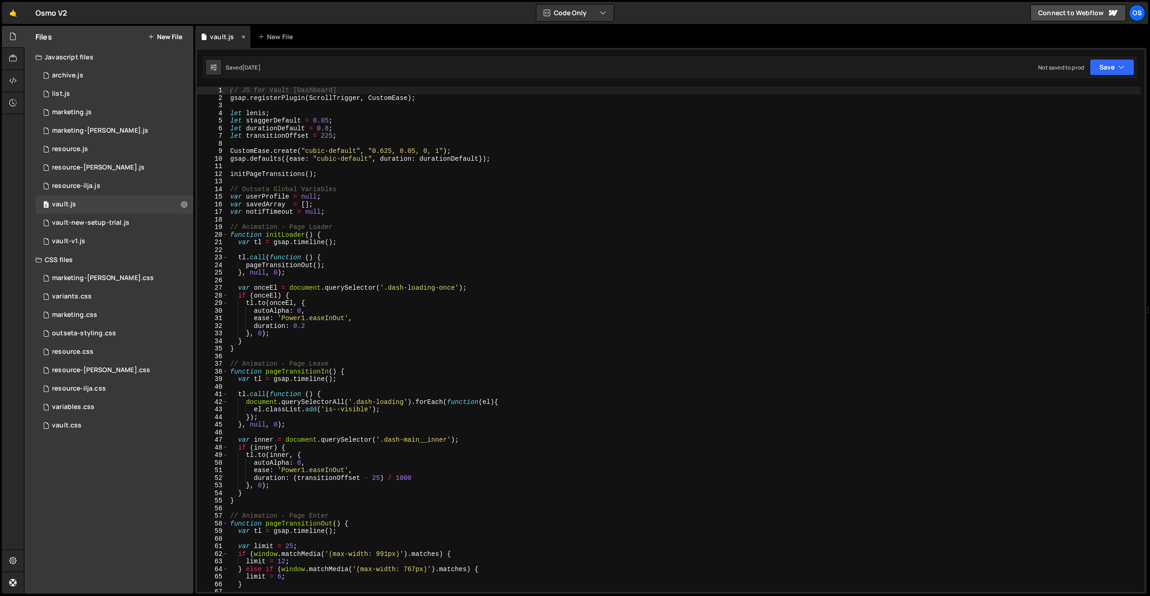  Describe the element at coordinates (213, 561) in the screenshot. I see `div: 63` at that location.